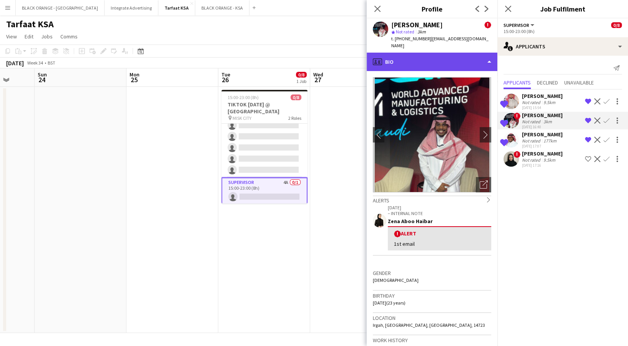 This screenshot has height=346, width=628. What do you see at coordinates (432, 9) in the screenshot?
I see `h3: Profile` at bounding box center [432, 9].